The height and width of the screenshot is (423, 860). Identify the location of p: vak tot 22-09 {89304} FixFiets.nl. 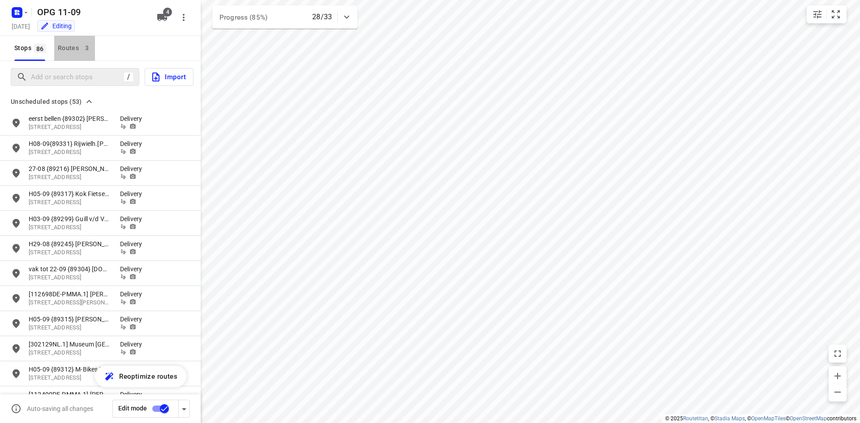
(70, 269).